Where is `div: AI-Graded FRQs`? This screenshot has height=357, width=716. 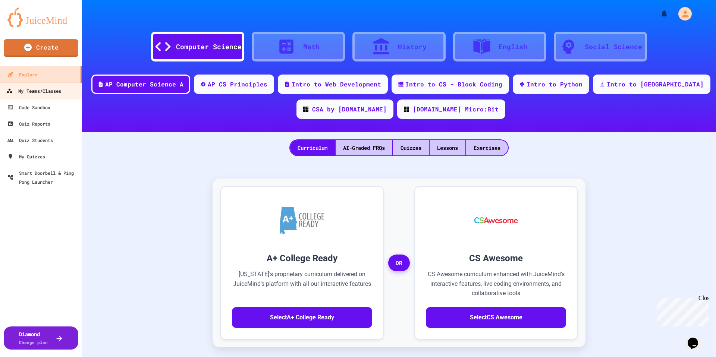 div: AI-Graded FRQs is located at coordinates (364, 148).